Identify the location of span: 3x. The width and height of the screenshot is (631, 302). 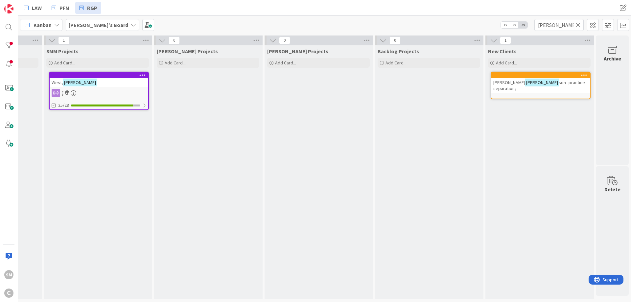
(523, 25).